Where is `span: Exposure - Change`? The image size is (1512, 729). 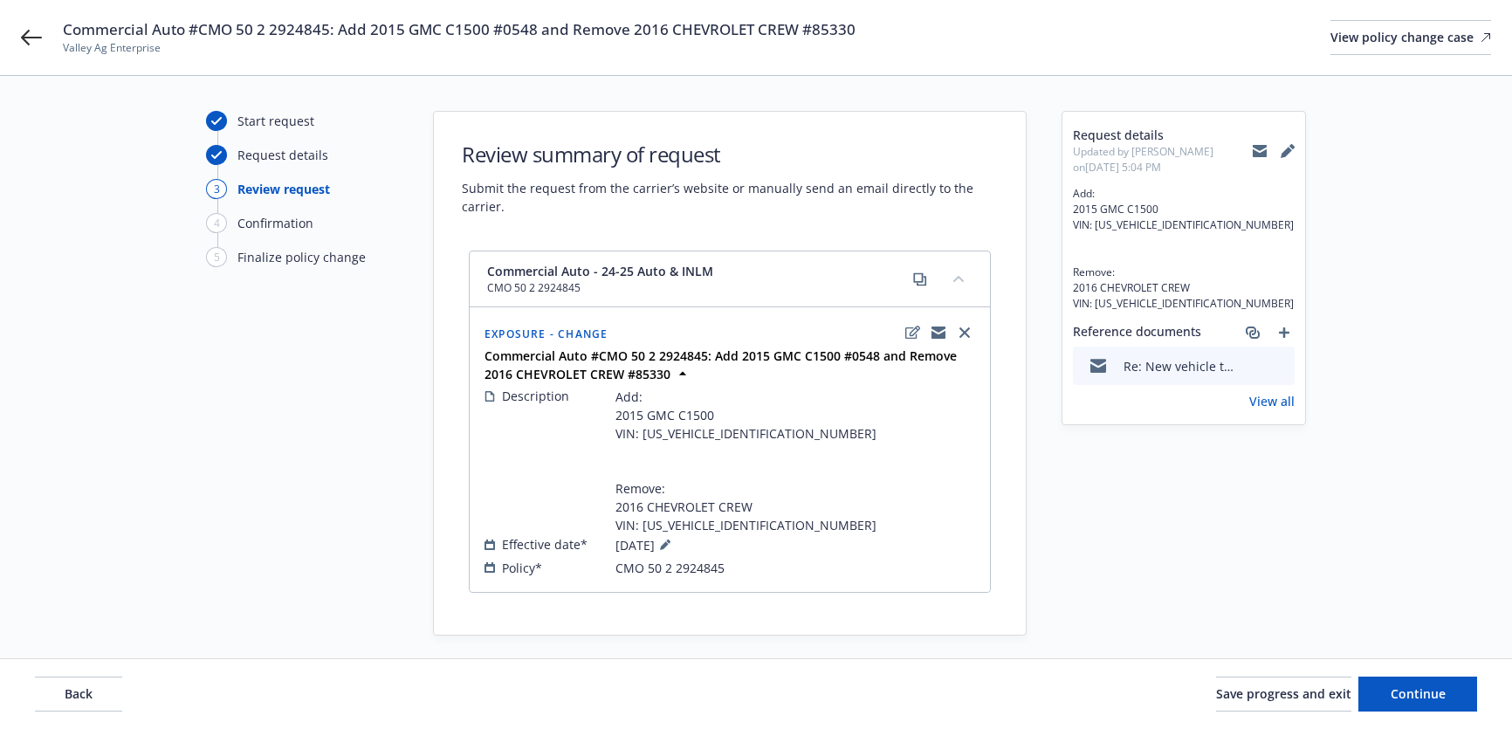 span: Exposure - Change is located at coordinates (546, 333).